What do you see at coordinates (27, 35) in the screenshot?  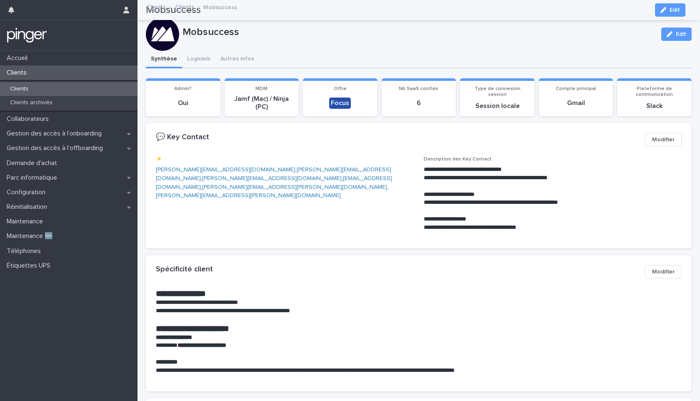 I see `img: mTgBEunGTSyRkCgitkcU` at bounding box center [27, 35].